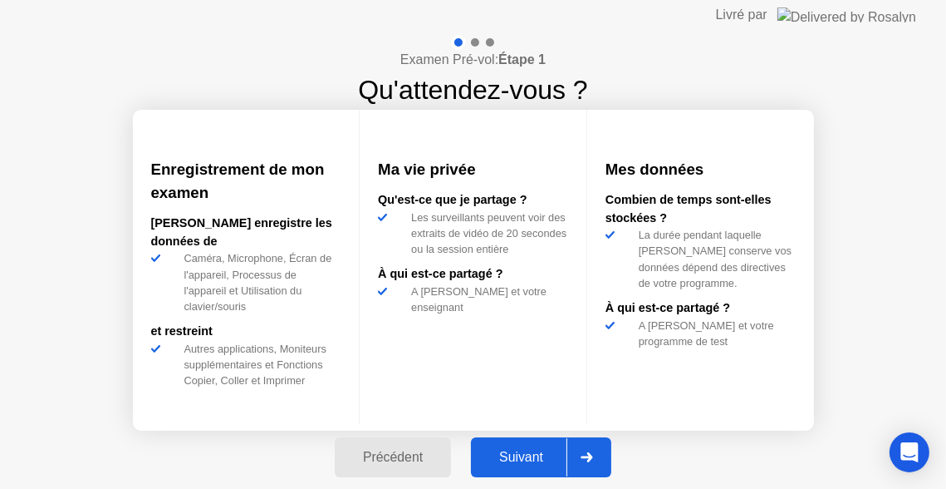 This screenshot has height=489, width=946. I want to click on button: Suivant, so click(541, 457).